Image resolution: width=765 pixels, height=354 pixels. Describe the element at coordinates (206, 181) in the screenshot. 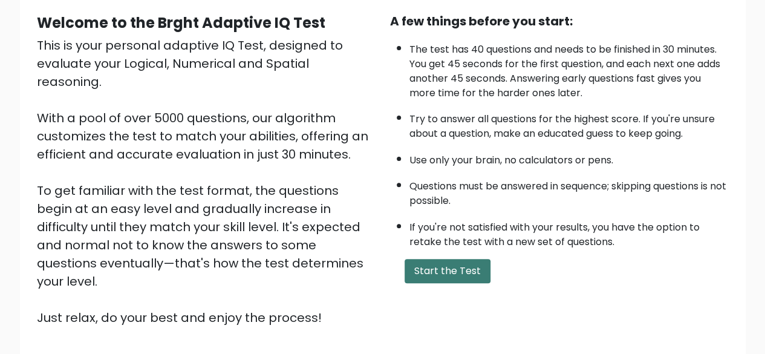

I see `div: This is your personal adaptive IQ Test, designed to evaluate your Logical, Numerical and Spatial ...` at that location.